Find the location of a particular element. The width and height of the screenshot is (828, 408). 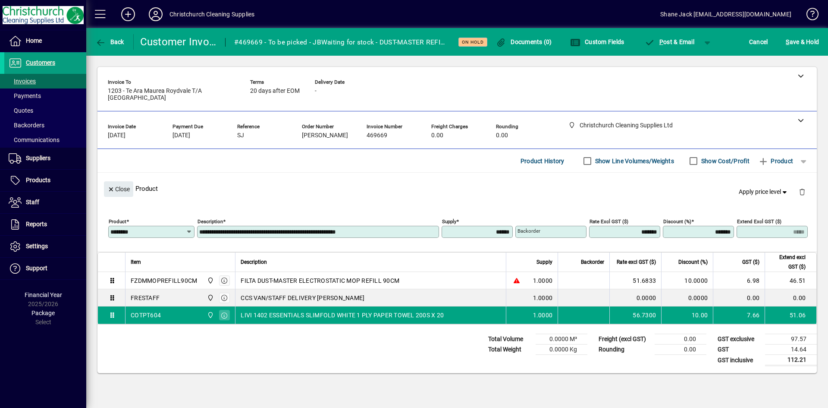

span: P is located at coordinates (661, 42).